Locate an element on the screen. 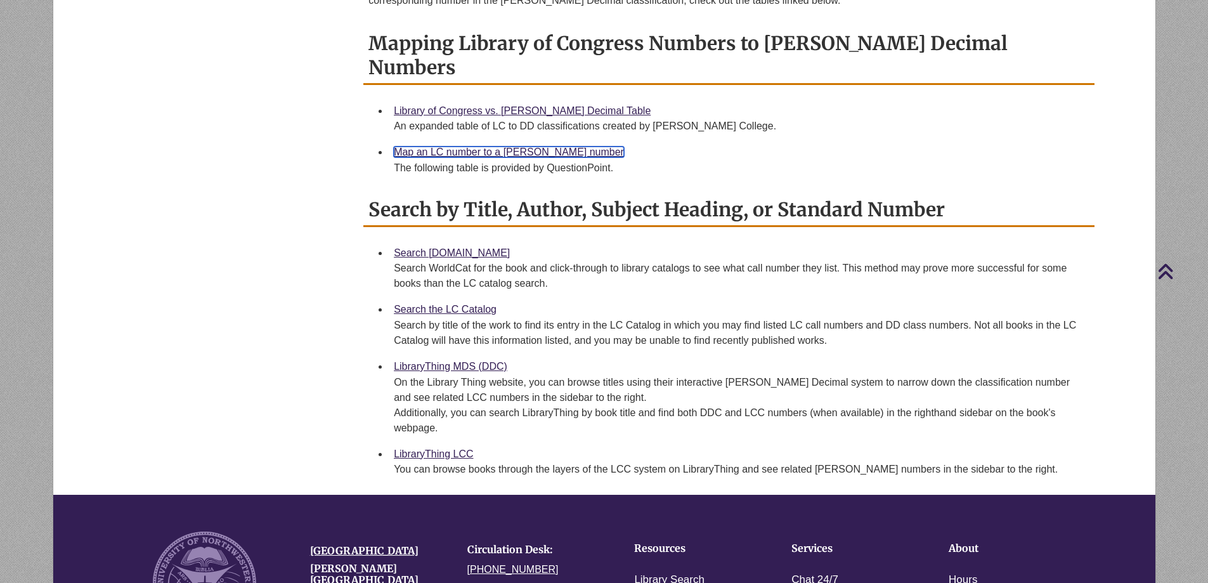  h4: Circulation Desk: is located at coordinates (536, 550).